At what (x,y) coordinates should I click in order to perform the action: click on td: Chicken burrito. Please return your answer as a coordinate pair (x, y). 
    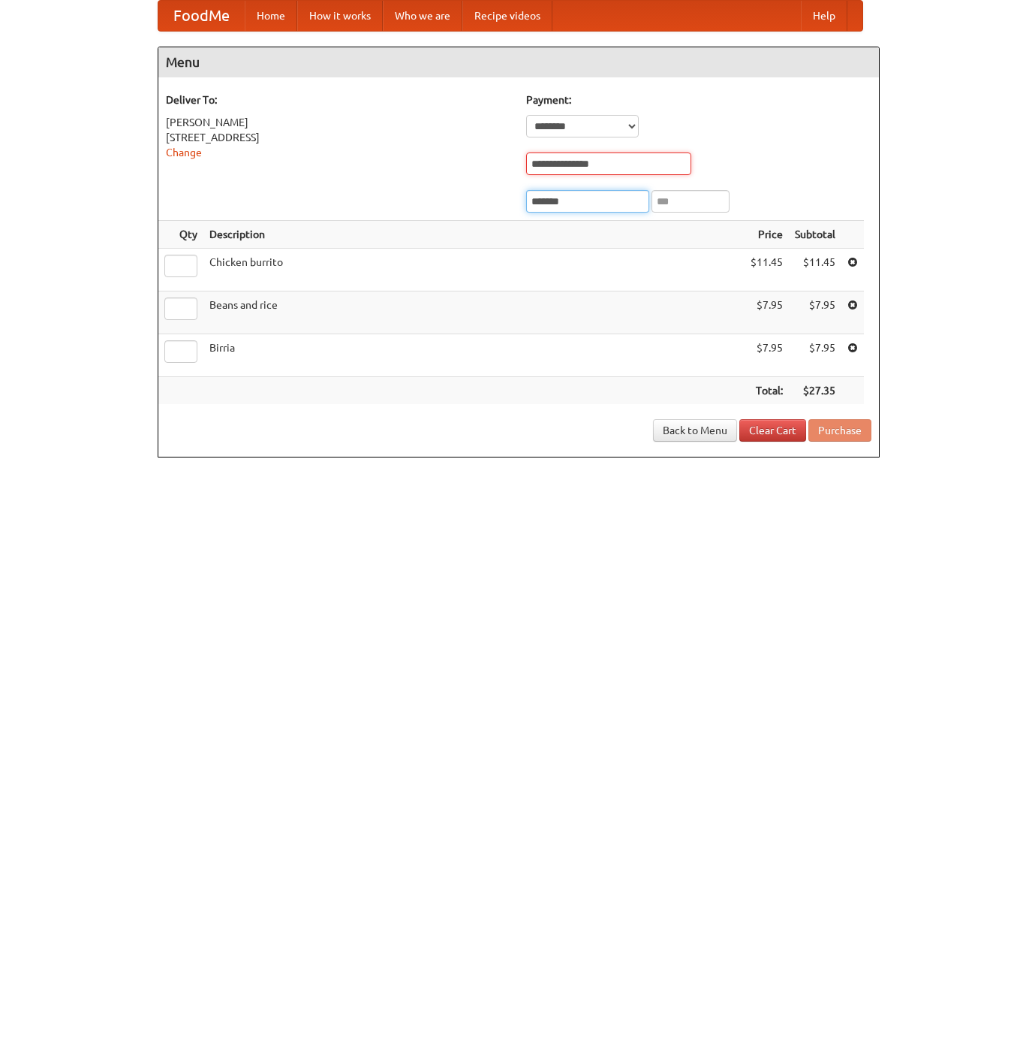
    Looking at the image, I should click on (474, 270).